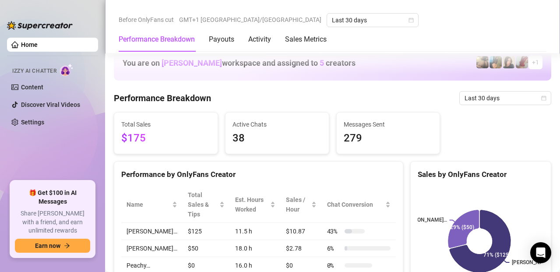 This screenshot has height=272, width=560. I want to click on div: Est. Hours Worked, so click(252, 205).